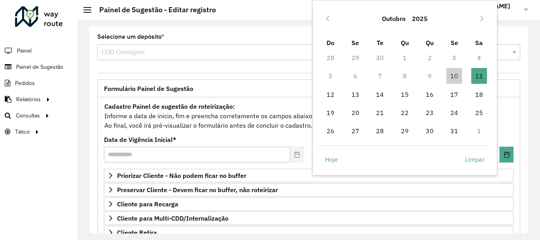 The height and width of the screenshot is (240, 540). What do you see at coordinates (28, 115) in the screenshot?
I see `span: Consultas` at bounding box center [28, 115].